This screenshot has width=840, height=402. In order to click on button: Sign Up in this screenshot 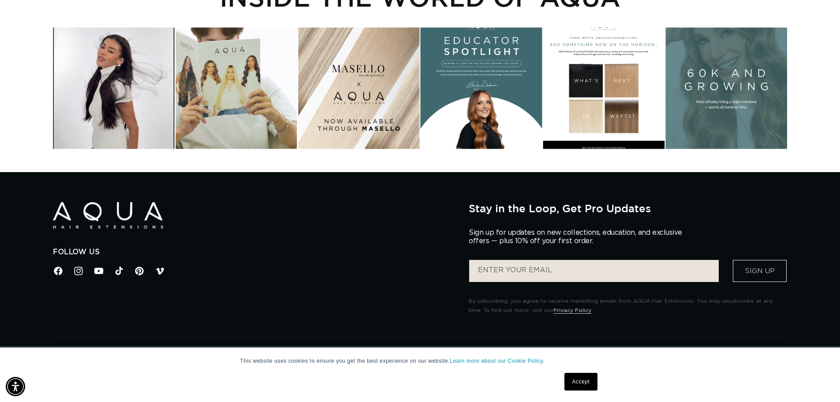, I will do `click(760, 271)`.